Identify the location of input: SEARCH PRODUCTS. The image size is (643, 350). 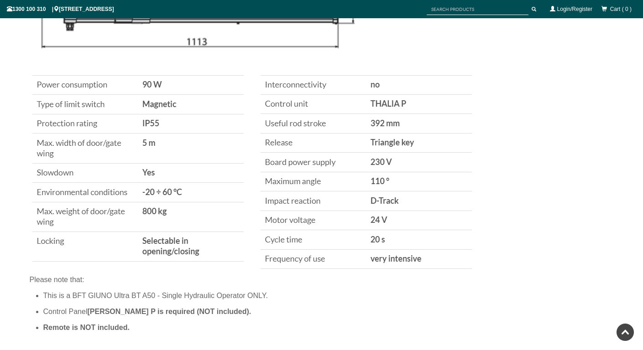
(477, 9).